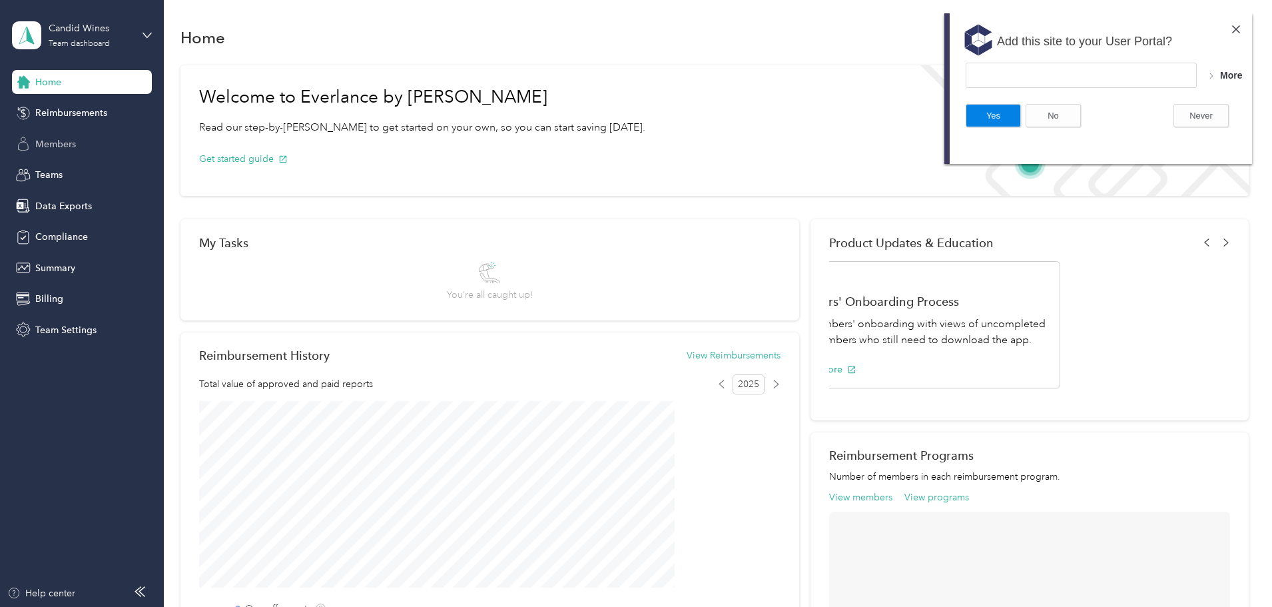  What do you see at coordinates (55, 268) in the screenshot?
I see `span: Summary` at bounding box center [55, 268].